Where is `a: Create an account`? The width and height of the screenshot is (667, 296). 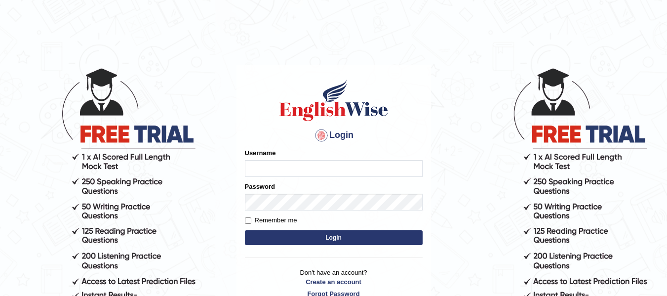
a: Create an account is located at coordinates (334, 282).